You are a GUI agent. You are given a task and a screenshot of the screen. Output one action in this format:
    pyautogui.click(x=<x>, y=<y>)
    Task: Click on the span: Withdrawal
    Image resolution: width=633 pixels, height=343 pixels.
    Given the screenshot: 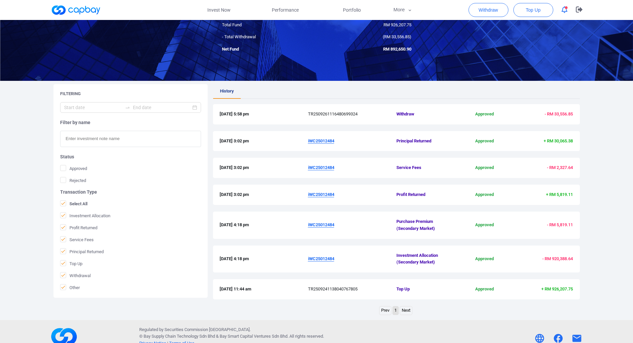 What is the action you would take?
    pyautogui.click(x=75, y=275)
    